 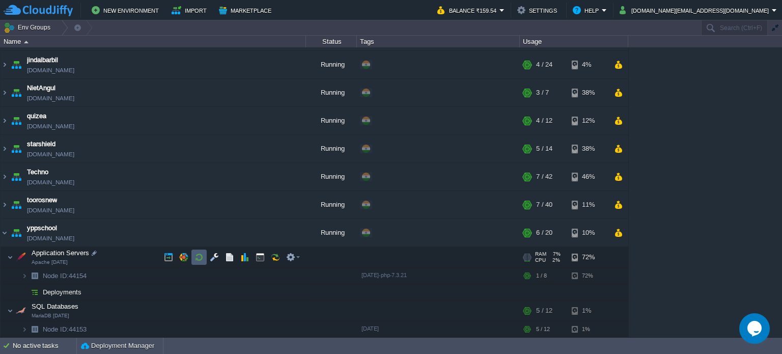 I want to click on div: Usage, so click(x=574, y=41).